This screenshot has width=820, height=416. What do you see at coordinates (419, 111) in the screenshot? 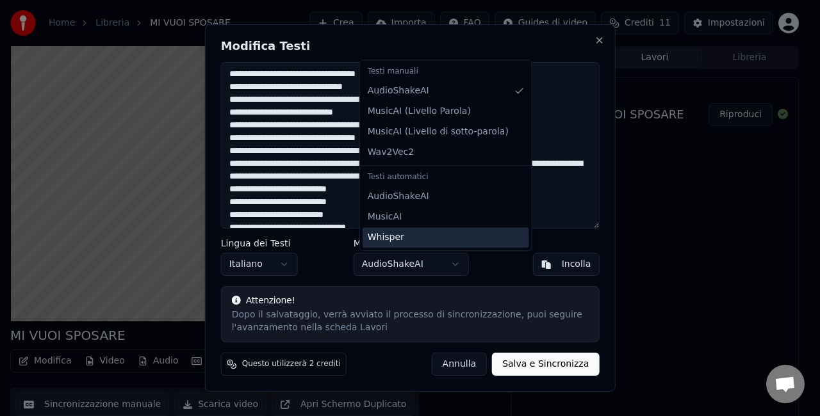
I see `span: MusicAI ( Livello Parola )` at bounding box center [419, 111].